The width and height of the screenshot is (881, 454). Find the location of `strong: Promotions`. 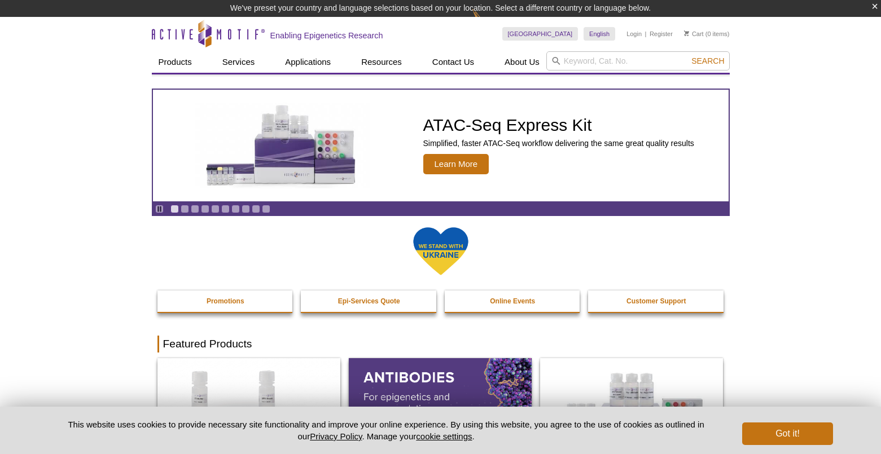

strong: Promotions is located at coordinates (225, 301).